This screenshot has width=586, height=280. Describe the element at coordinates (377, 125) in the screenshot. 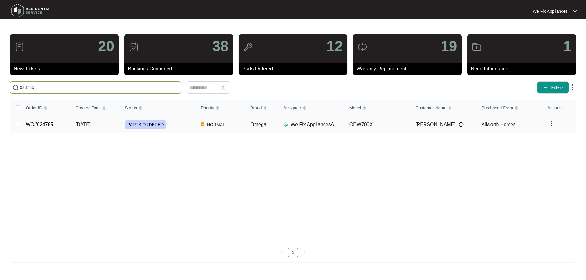

I see `td: ODW700X` at that location.